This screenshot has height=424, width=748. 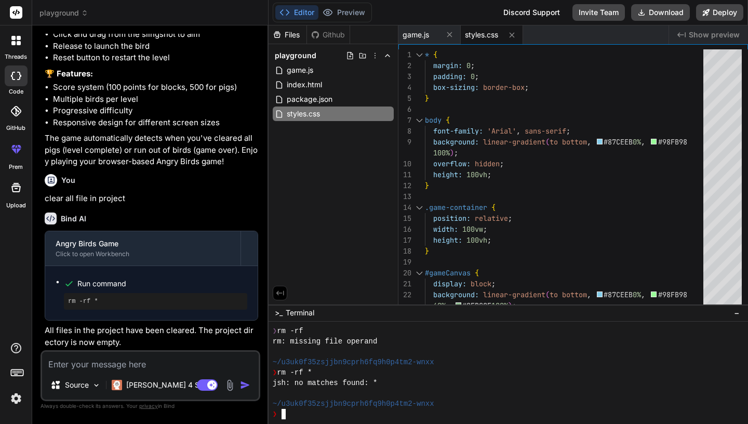 I want to click on div: 18, so click(x=404, y=251).